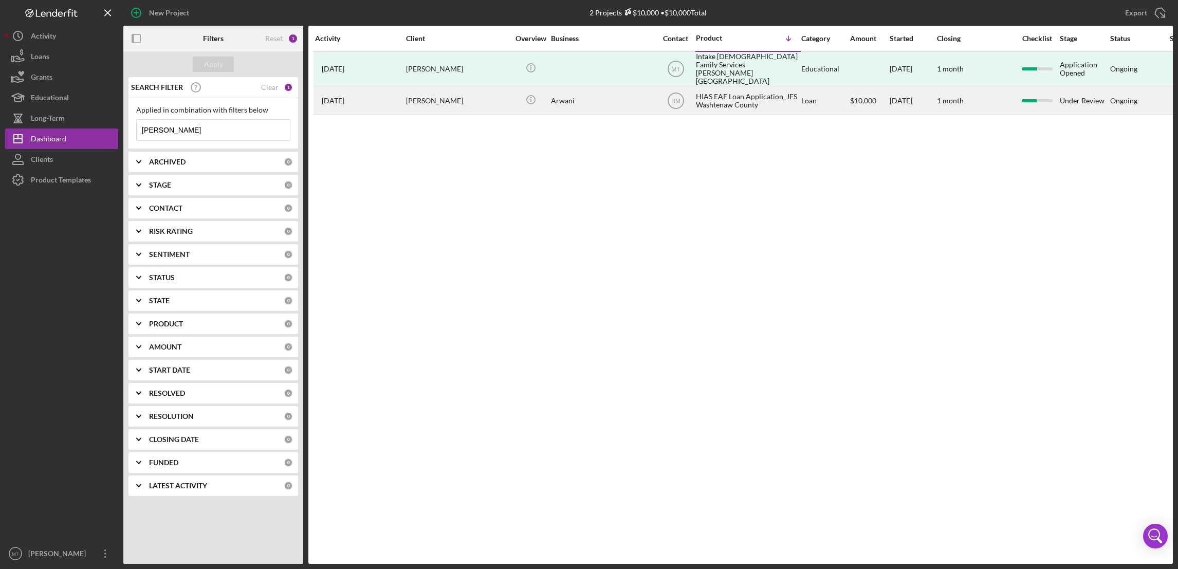 Image resolution: width=1178 pixels, height=569 pixels. What do you see at coordinates (1084, 69) in the screenshot?
I see `div: Application Opened` at bounding box center [1084, 69].